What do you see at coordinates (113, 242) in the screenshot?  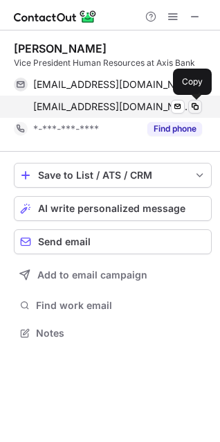 I see `button: Send email` at bounding box center [113, 242].